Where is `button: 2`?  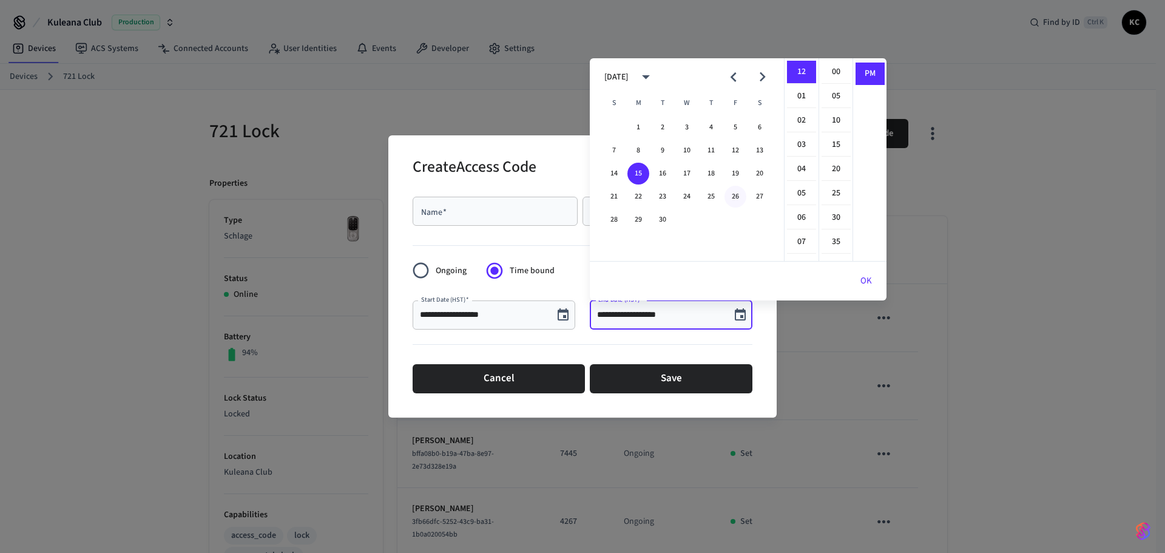
button: 2 is located at coordinates (663, 127).